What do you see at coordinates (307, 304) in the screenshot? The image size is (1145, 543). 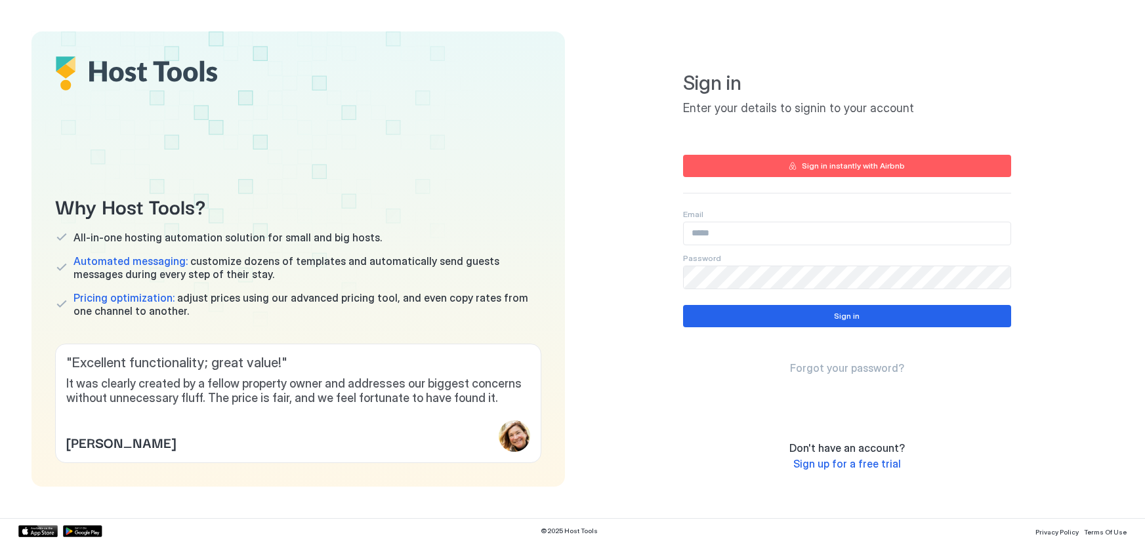 I see `span: adjust prices using our advanced pricing tool, and even copy rates from one channel to another.` at bounding box center [307, 304].